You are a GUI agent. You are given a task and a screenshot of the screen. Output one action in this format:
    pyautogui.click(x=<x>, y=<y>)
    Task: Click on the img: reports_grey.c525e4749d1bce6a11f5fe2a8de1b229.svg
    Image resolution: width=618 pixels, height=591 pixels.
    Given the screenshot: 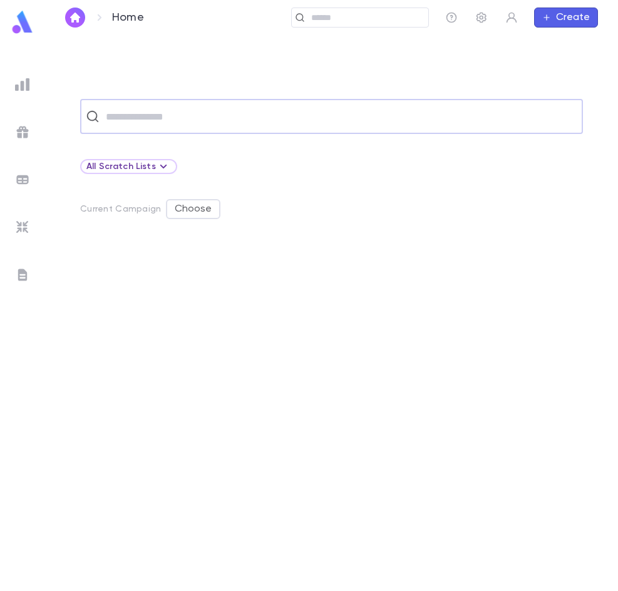 What is the action you would take?
    pyautogui.click(x=23, y=85)
    